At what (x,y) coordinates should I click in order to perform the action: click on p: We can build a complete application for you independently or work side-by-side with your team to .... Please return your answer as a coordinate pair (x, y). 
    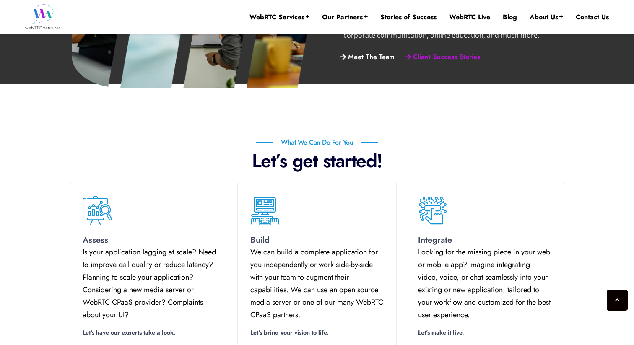
    Looking at the image, I should click on (317, 283).